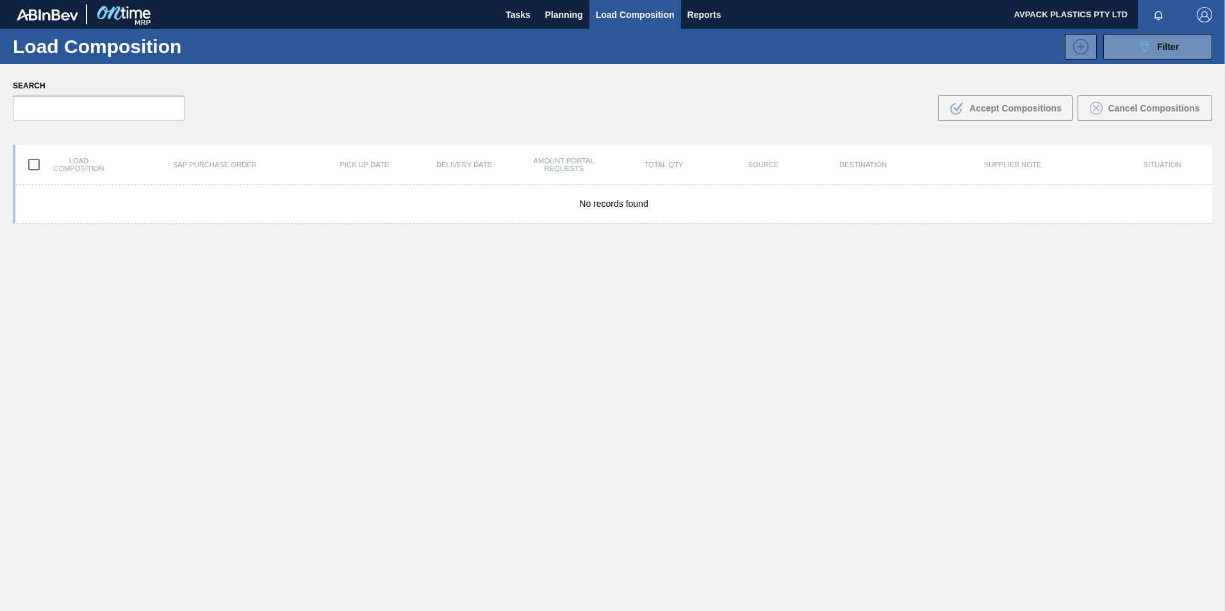  I want to click on span: Accept Compositions, so click(1016, 108).